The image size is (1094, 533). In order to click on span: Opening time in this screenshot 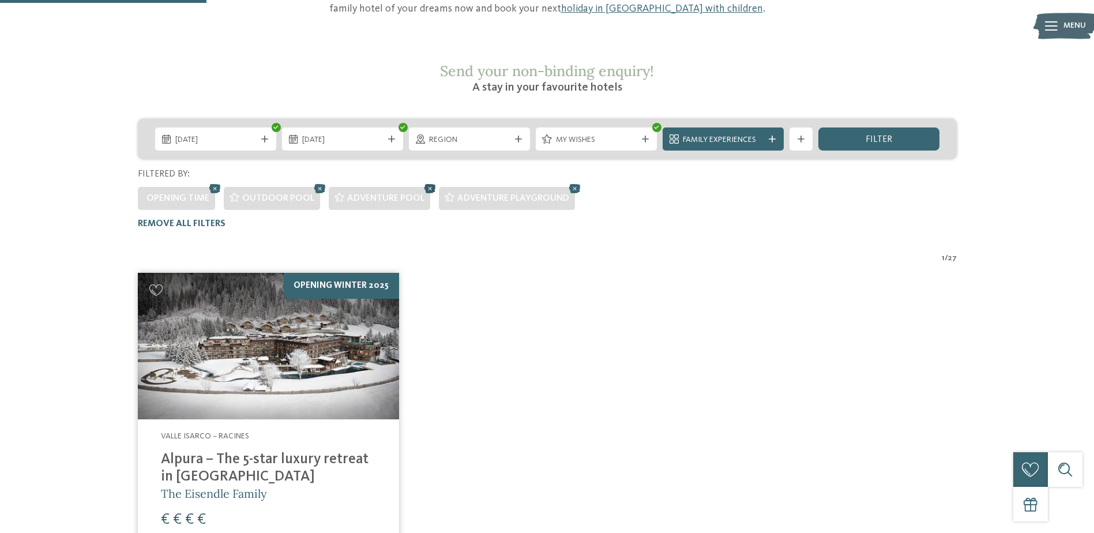, I will do `click(178, 198)`.